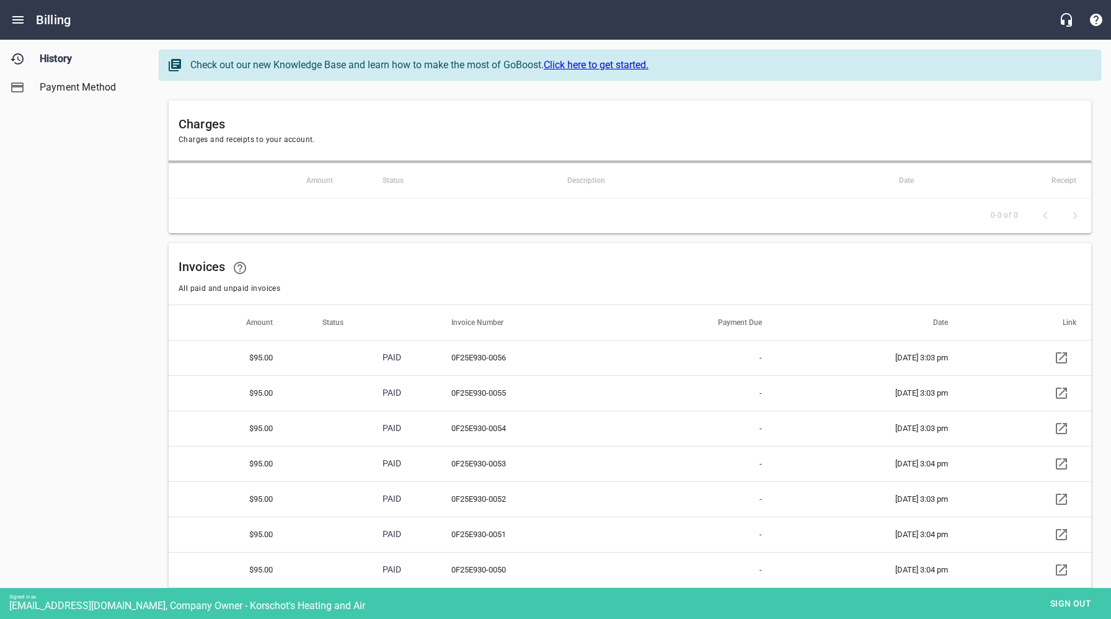 This screenshot has height=619, width=1111. Describe the element at coordinates (229, 288) in the screenshot. I see `span: All paid and unpaid invoices` at that location.